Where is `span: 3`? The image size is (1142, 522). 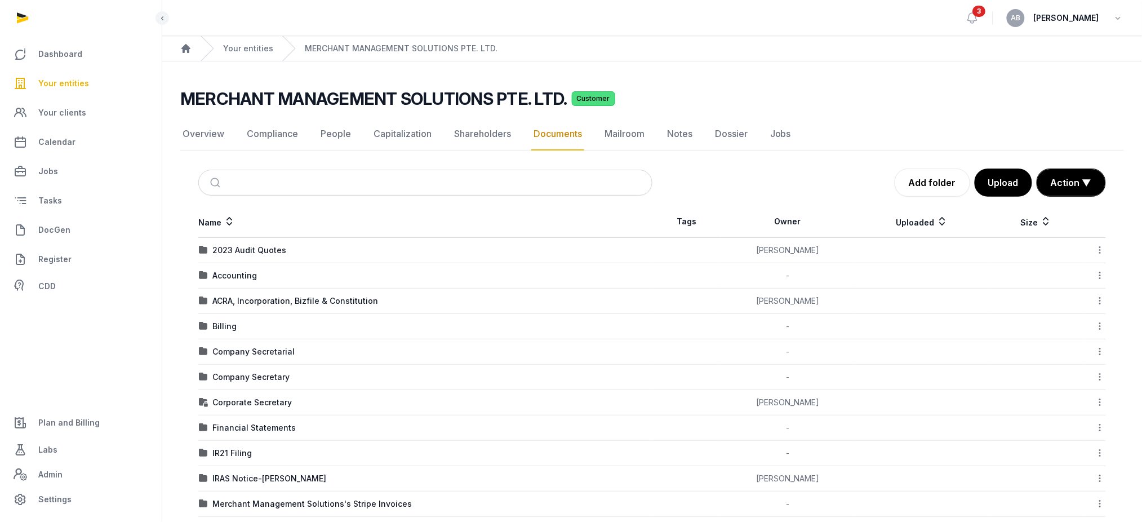 span: 3 is located at coordinates (979, 11).